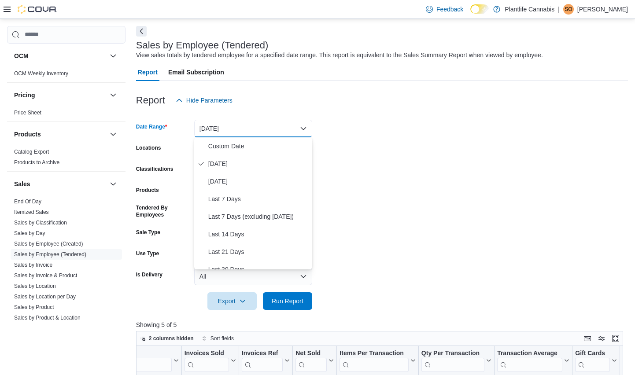  What do you see at coordinates (141, 31) in the screenshot?
I see `button: Next` at bounding box center [141, 31].